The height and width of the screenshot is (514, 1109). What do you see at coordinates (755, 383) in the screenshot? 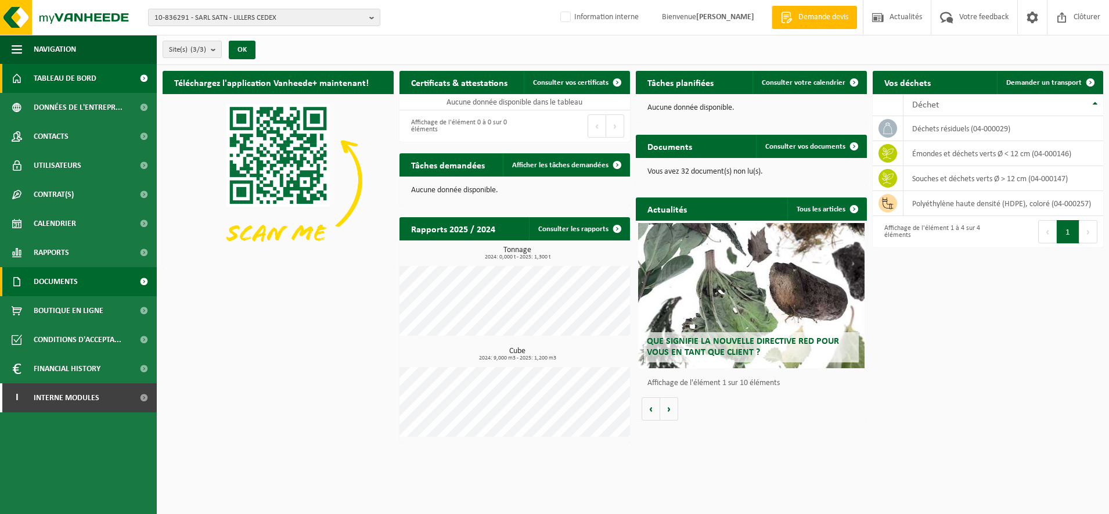
I see `p: Affichage de l'élément 1 sur 10 éléments` at bounding box center [755, 383].